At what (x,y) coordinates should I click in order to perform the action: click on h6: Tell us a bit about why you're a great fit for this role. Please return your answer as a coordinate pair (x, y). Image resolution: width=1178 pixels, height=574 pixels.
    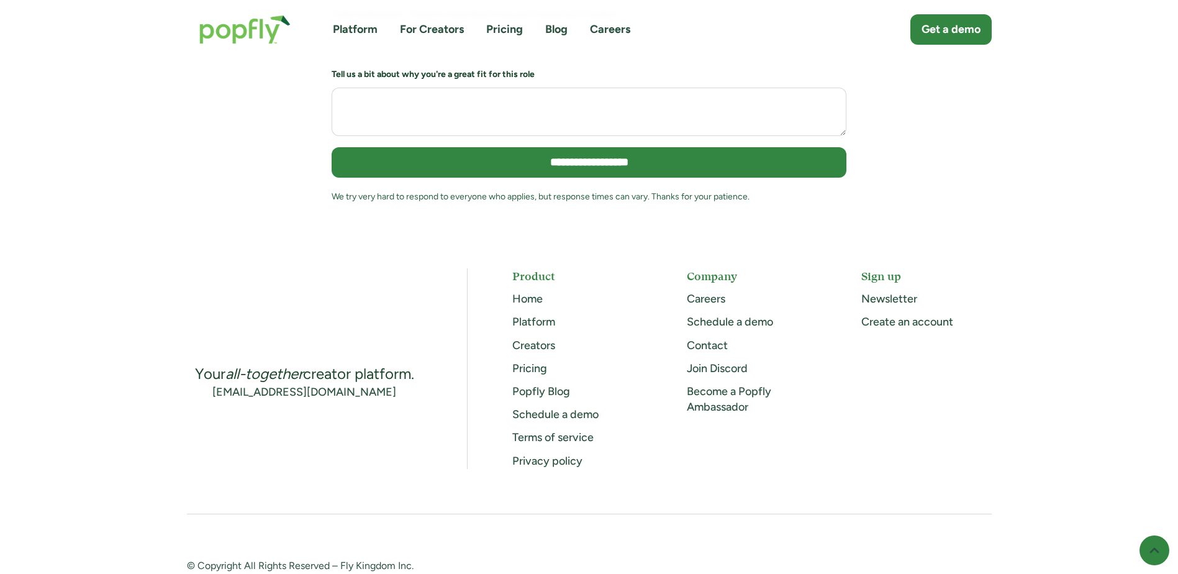
    Looking at the image, I should click on (589, 75).